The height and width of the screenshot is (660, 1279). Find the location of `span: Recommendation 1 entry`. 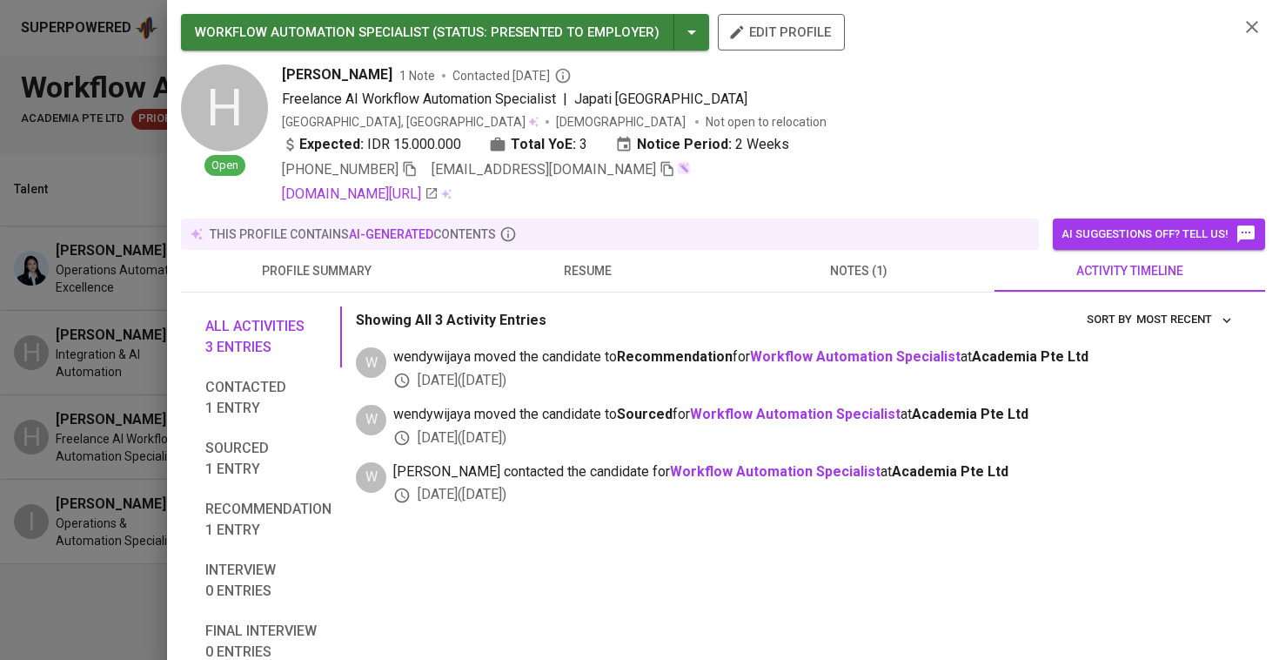

span: Recommendation 1 entry is located at coordinates (268, 520).